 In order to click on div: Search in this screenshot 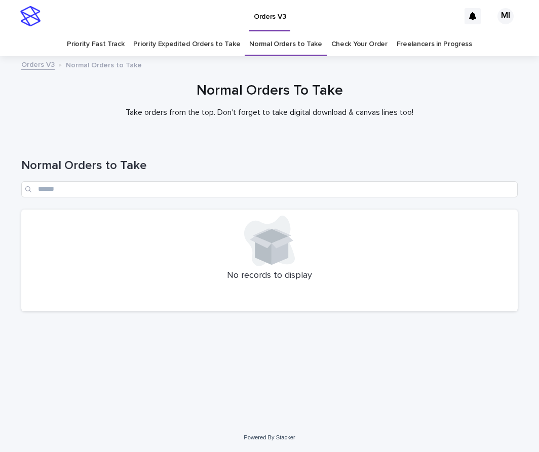, I will do `click(270, 190)`.